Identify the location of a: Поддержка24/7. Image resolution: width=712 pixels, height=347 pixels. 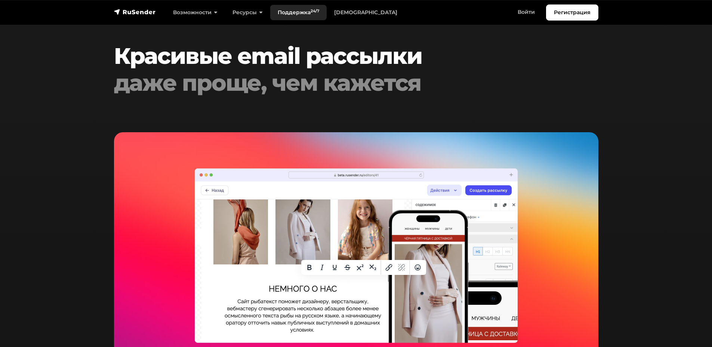
(298, 12).